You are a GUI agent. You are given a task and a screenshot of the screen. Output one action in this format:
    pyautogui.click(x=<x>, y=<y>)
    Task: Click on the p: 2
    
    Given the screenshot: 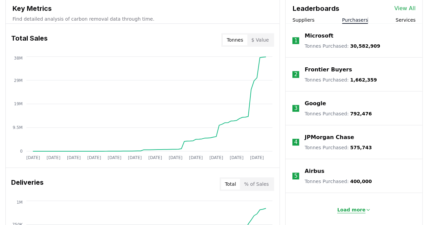 What is the action you would take?
    pyautogui.click(x=296, y=74)
    